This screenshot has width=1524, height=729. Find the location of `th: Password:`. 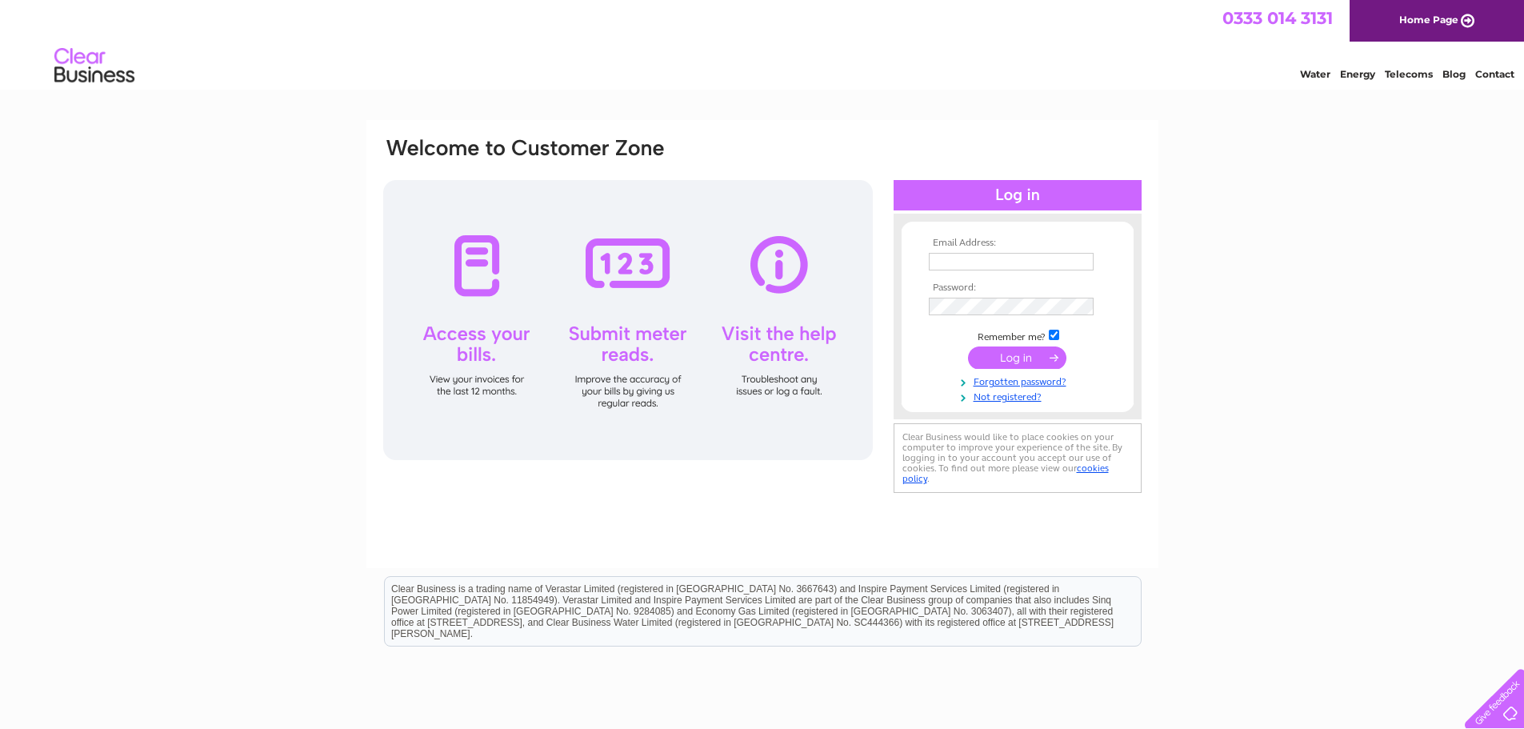

th: Password: is located at coordinates (1018, 288).